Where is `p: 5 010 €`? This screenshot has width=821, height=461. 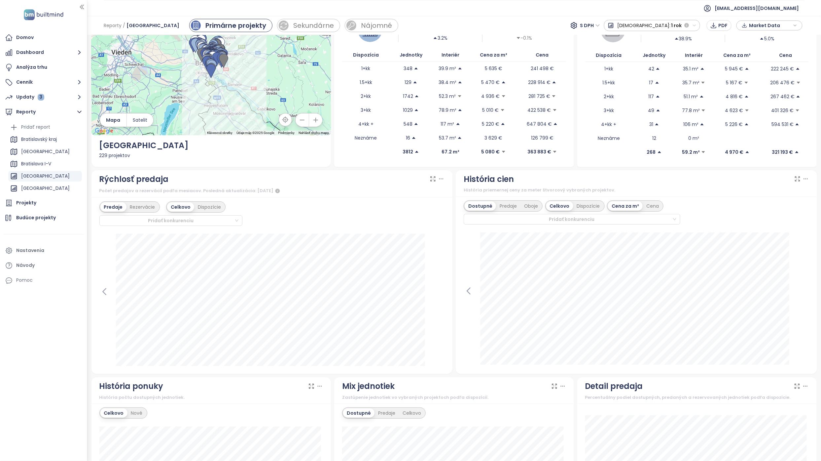
p: 5 010 € is located at coordinates (491, 110).